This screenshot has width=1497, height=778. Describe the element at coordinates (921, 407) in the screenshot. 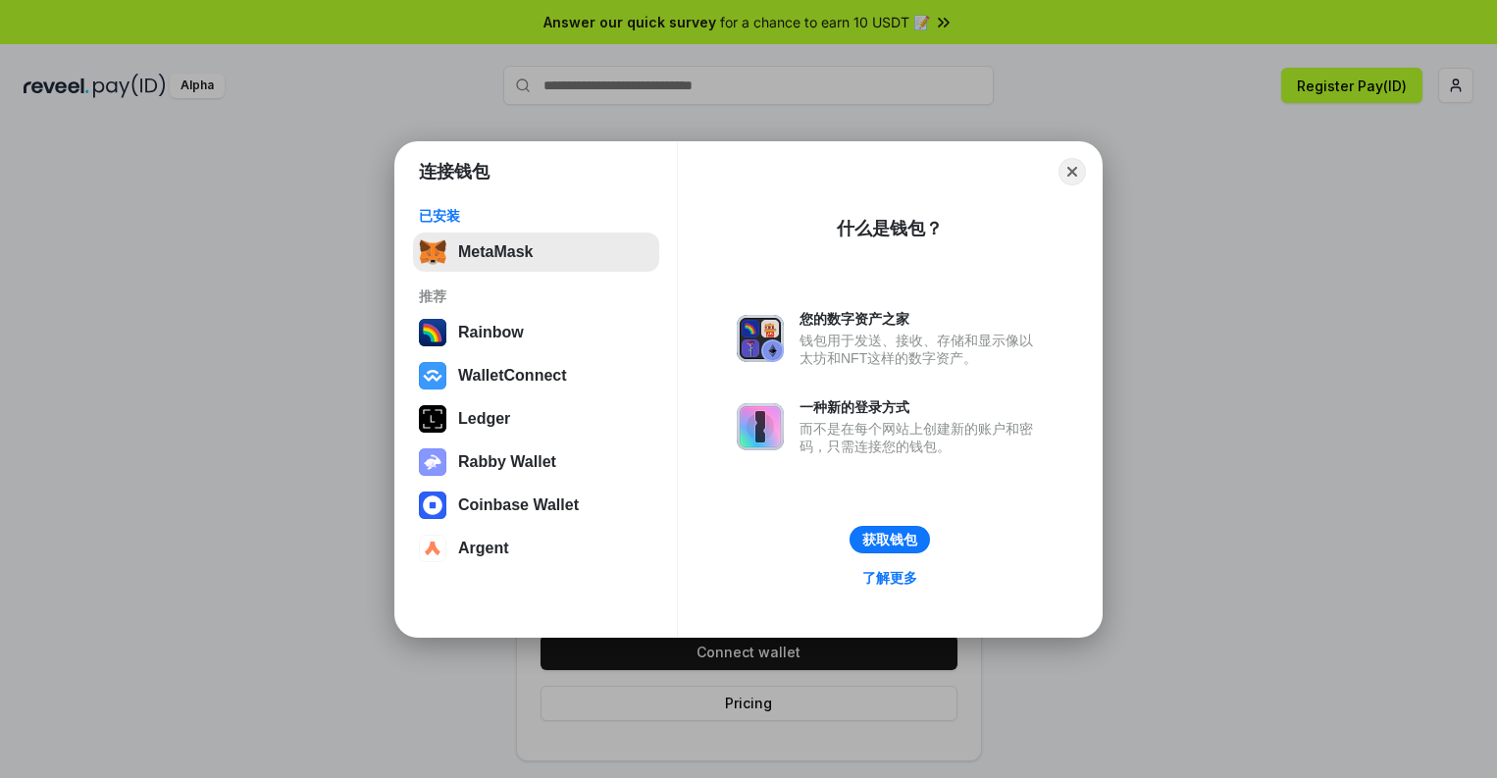

I see `div: 一种新的登录方式` at that location.